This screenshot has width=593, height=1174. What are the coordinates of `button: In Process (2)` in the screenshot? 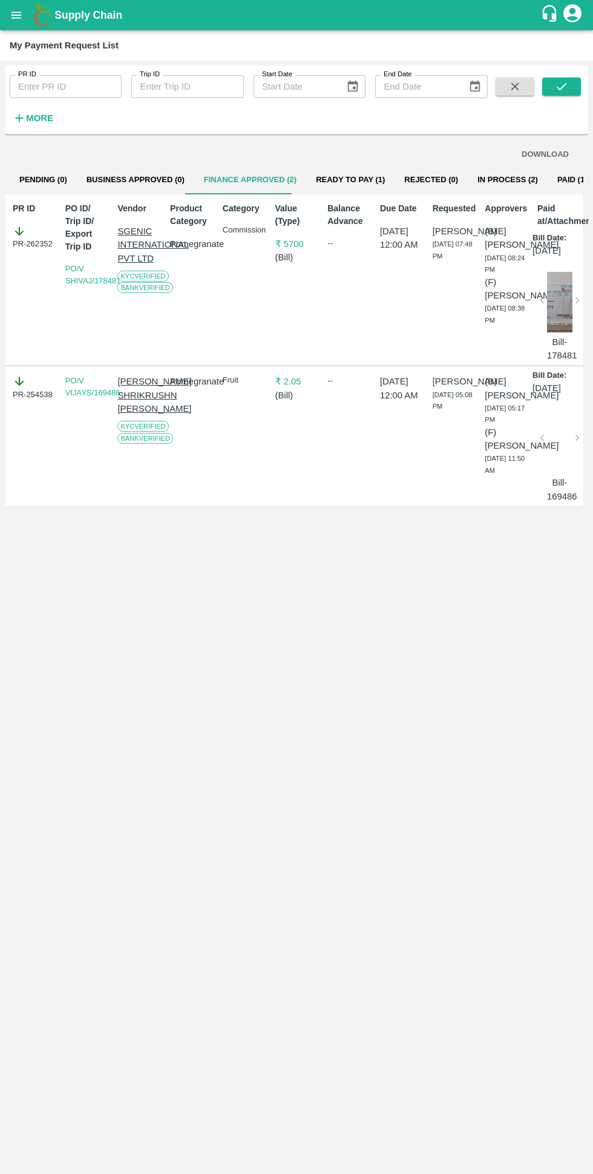 It's located at (508, 180).